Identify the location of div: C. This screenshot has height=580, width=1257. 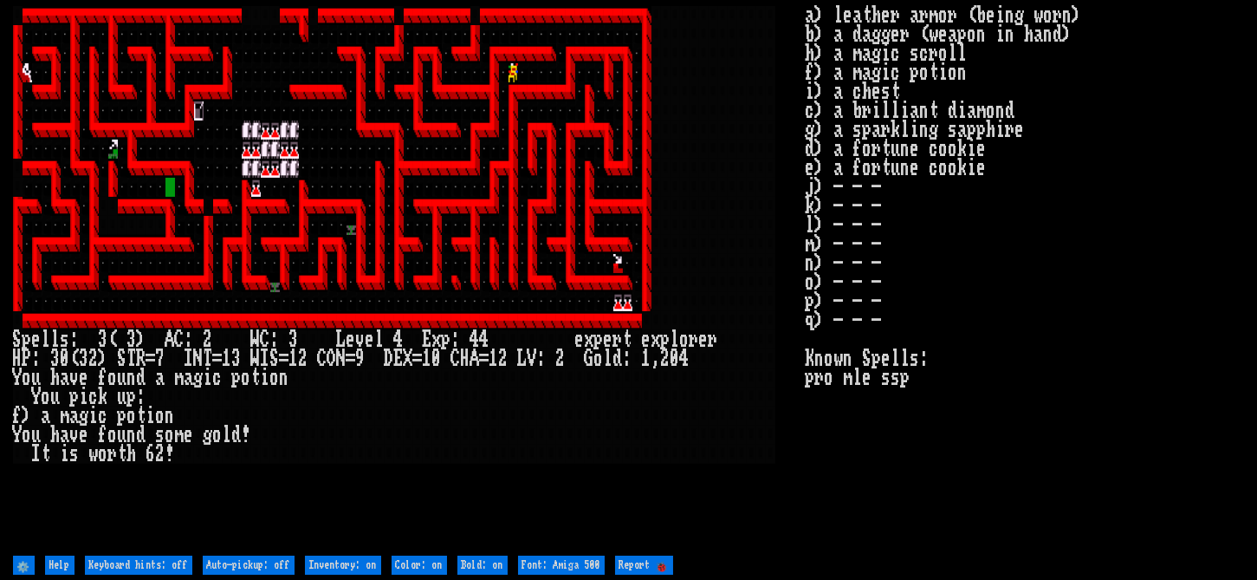
(456, 359).